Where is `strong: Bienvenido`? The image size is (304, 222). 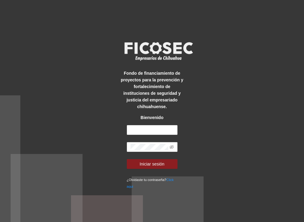
strong: Bienvenido is located at coordinates (152, 117).